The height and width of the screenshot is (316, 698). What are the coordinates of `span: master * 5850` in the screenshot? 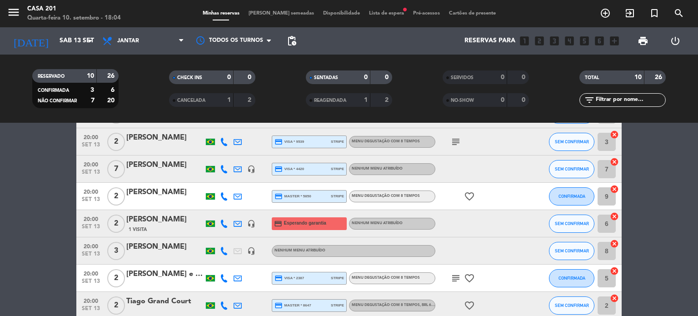 It's located at (293, 196).